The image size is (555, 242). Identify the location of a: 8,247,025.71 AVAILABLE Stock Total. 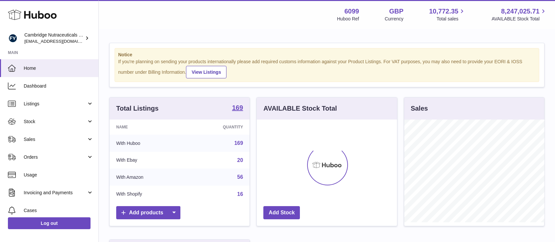
(519, 14).